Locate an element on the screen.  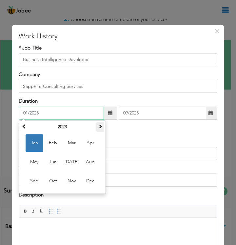
label: Description is located at coordinates (31, 195).